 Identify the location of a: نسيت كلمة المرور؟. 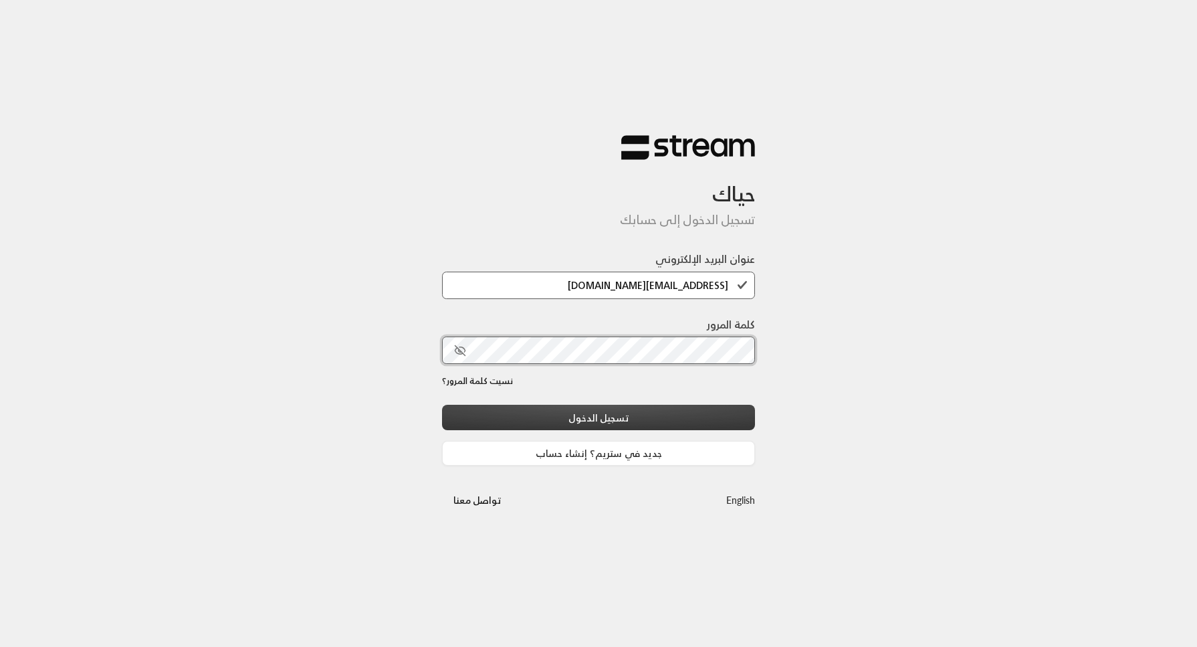
(477, 381).